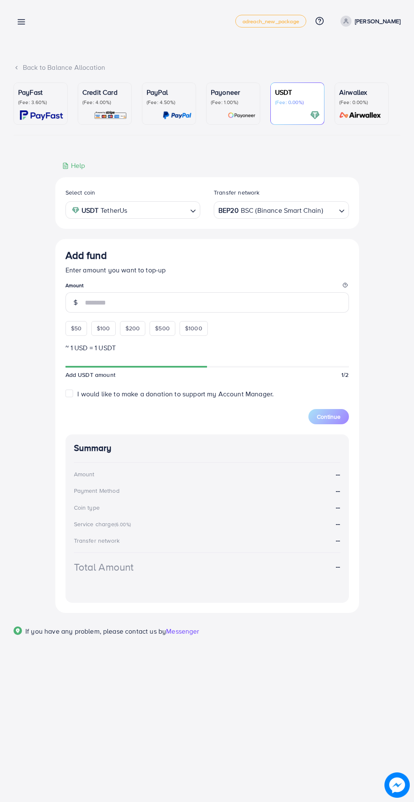 This screenshot has height=802, width=414. Describe the element at coordinates (169, 92) in the screenshot. I see `p: PayPal` at that location.